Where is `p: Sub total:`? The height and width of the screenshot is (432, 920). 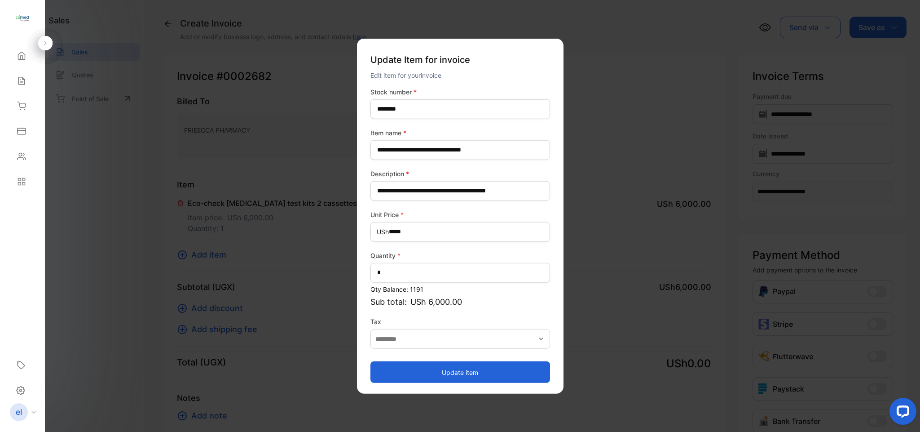
p: Sub total: is located at coordinates (460, 301).